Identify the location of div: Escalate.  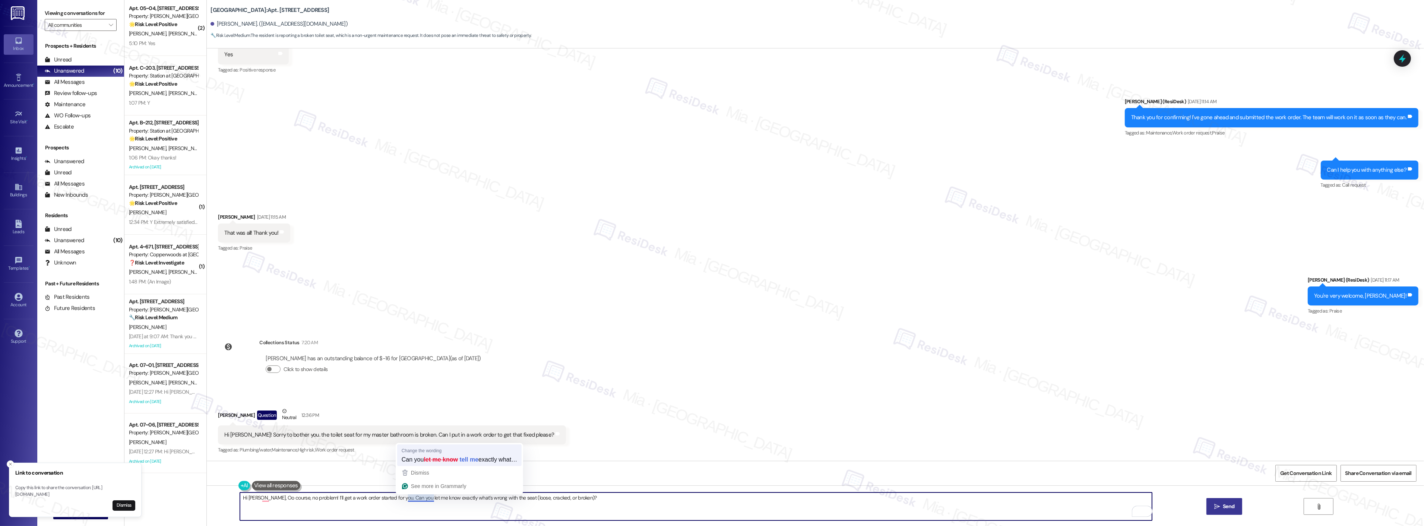
(59, 127).